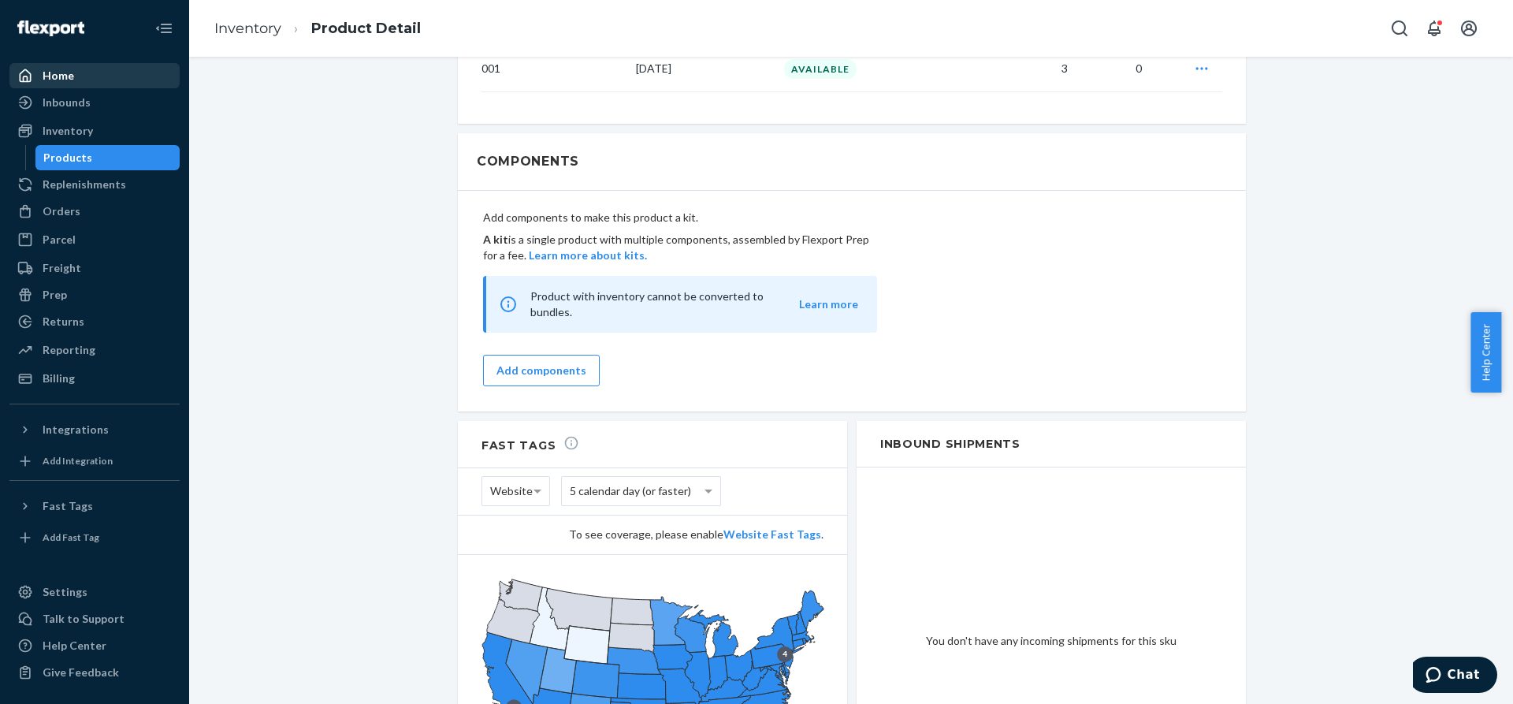 Image resolution: width=1513 pixels, height=704 pixels. I want to click on a: Freight, so click(95, 268).